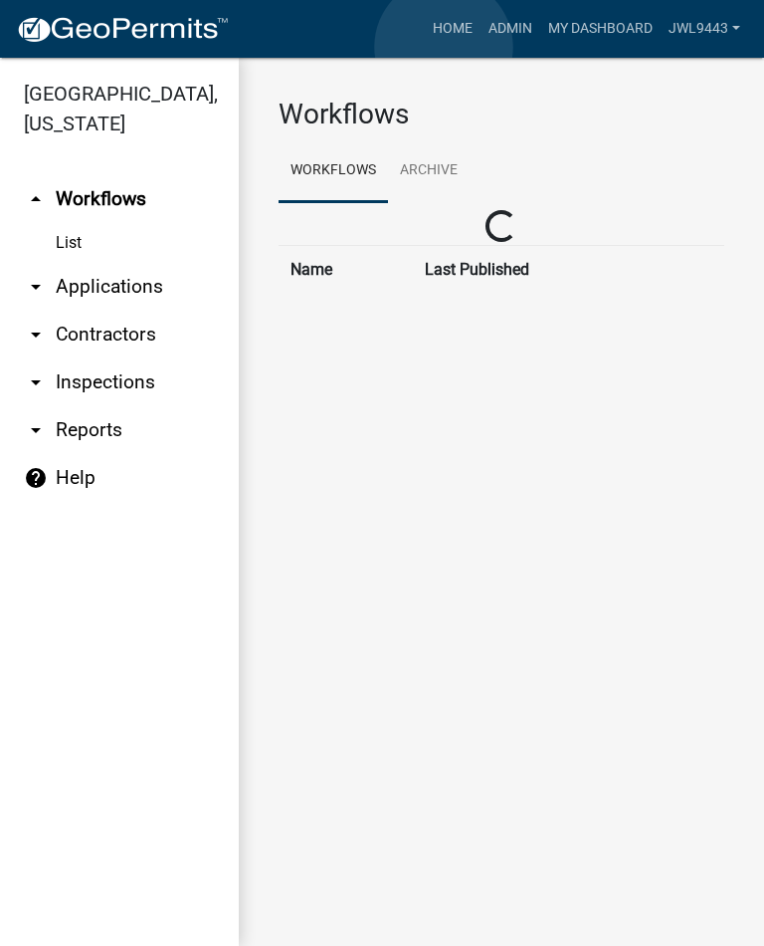 The width and height of the screenshot is (764, 946). I want to click on a: My Dashboard, so click(600, 29).